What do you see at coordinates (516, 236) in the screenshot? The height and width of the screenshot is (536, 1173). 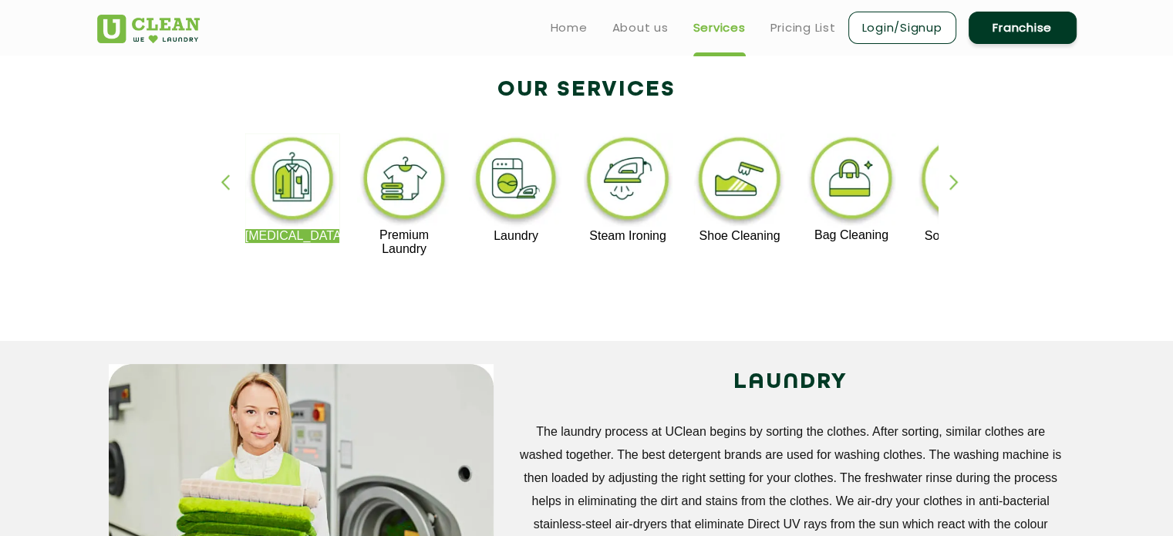 I see `p: Laundry` at bounding box center [516, 236].